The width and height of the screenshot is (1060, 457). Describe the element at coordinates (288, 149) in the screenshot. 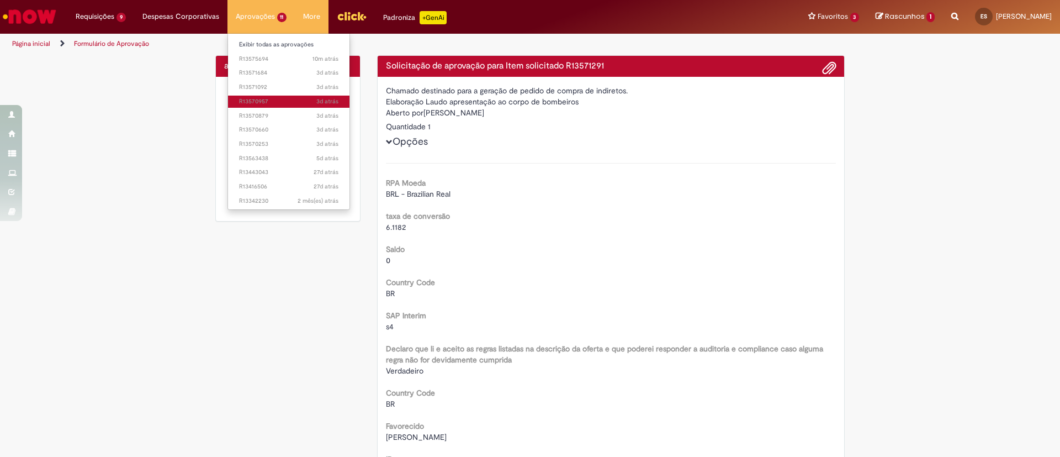

I see `img: sucesso_1.gif` at that location.